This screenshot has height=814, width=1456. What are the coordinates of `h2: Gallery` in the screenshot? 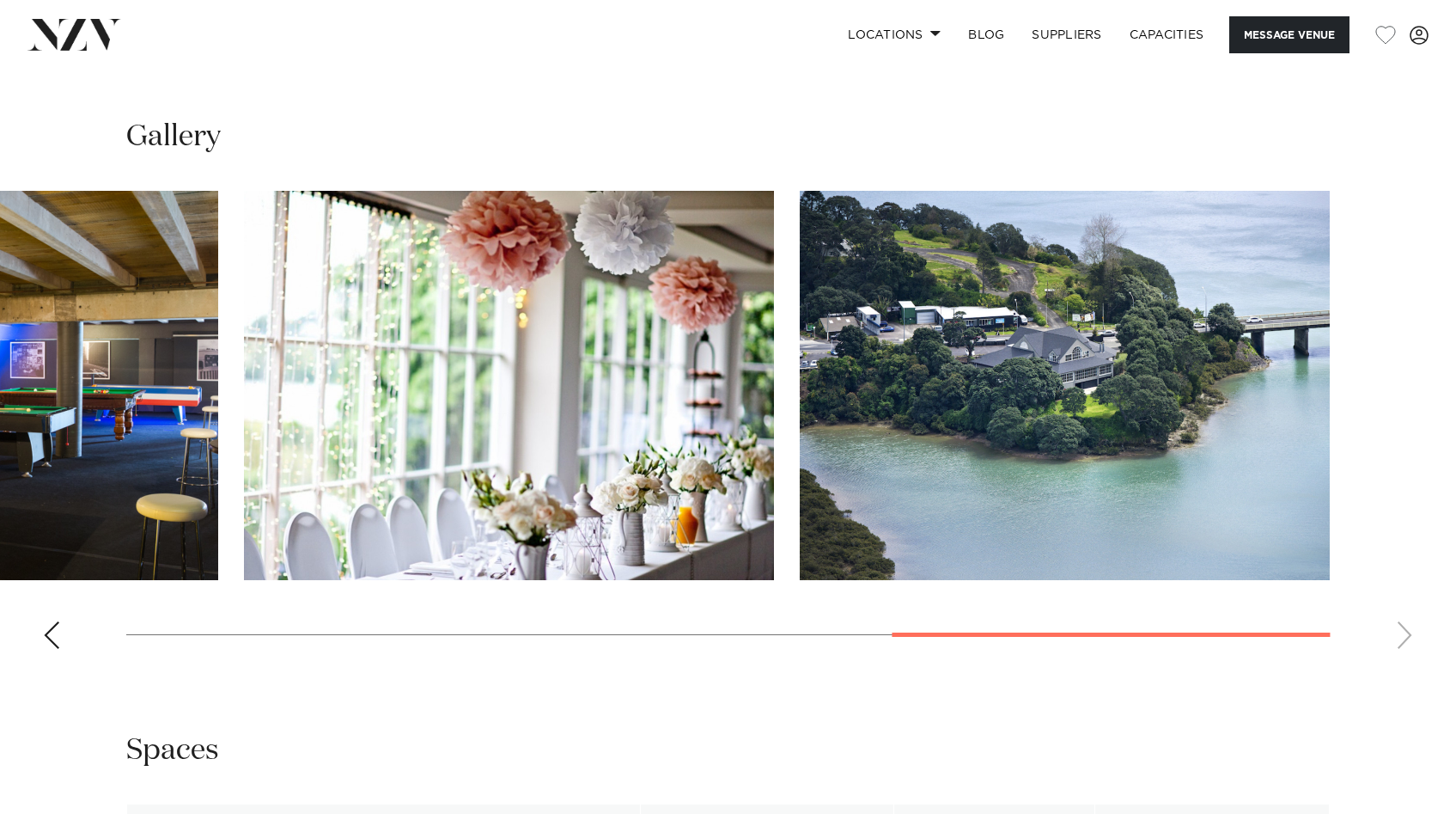 It's located at (174, 137).